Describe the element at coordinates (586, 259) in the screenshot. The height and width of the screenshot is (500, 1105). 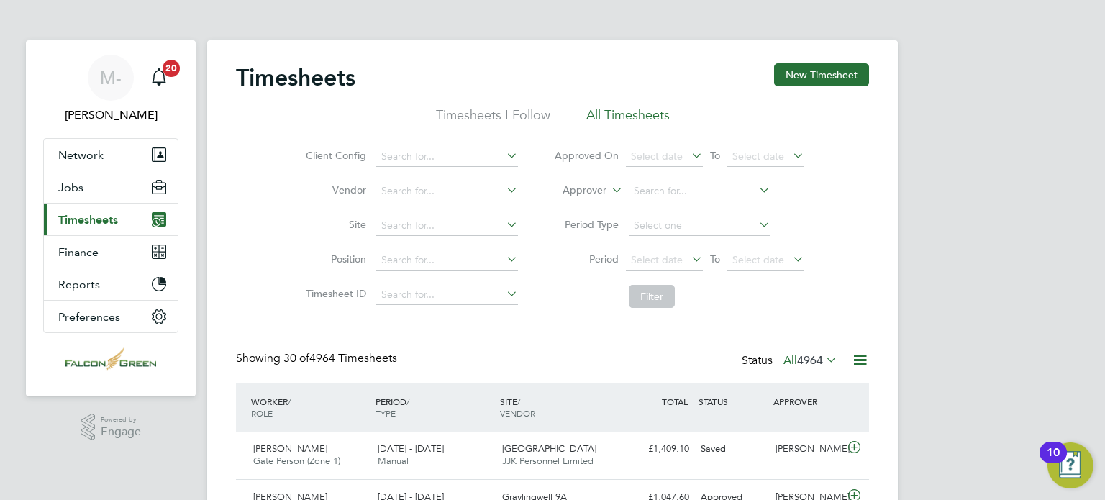
I see `label: Period` at that location.